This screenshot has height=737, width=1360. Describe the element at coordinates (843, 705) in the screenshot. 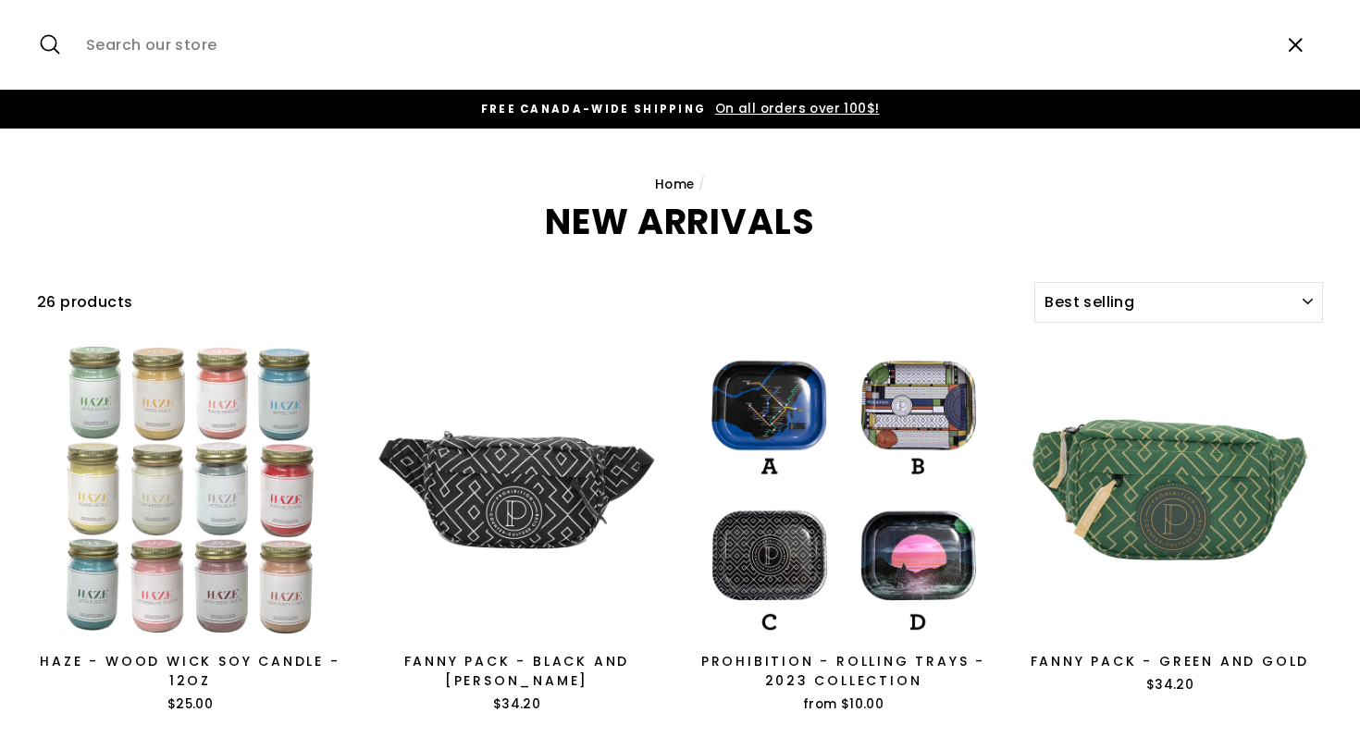

I see `div: from $10.00` at that location.